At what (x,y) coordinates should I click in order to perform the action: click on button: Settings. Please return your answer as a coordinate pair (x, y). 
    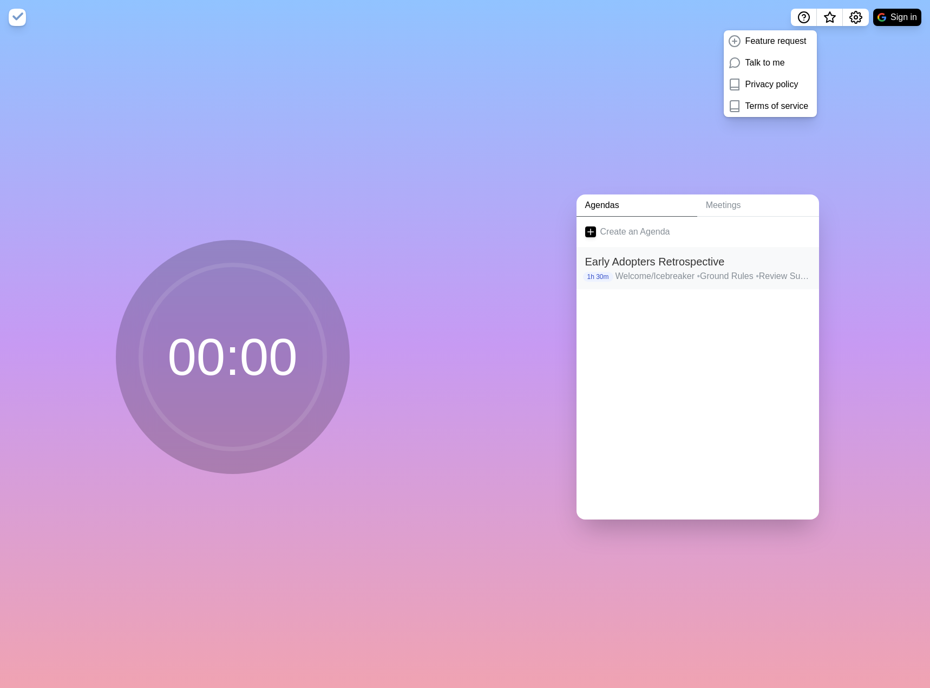
    Looking at the image, I should click on (856, 17).